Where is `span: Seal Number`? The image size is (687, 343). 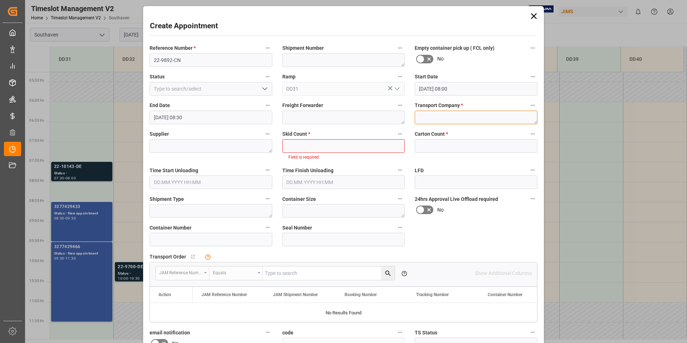 span: Seal Number is located at coordinates (297, 227).